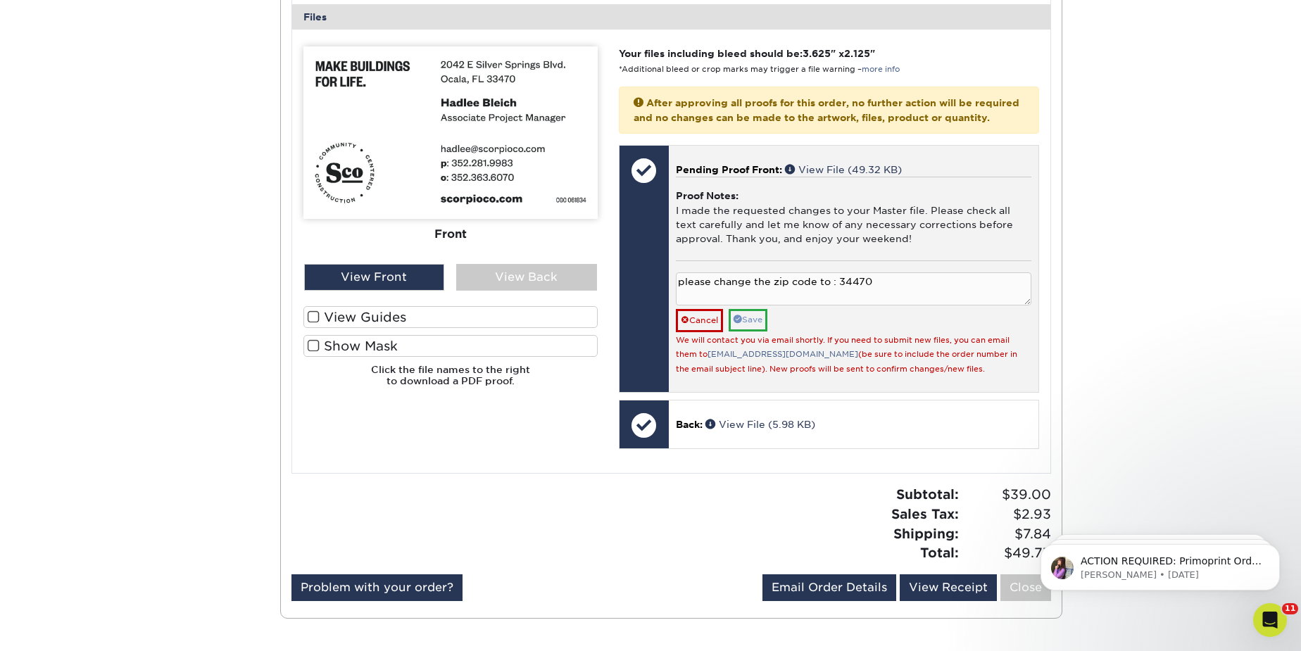  Describe the element at coordinates (926, 534) in the screenshot. I see `strong: Shipping:` at that location.